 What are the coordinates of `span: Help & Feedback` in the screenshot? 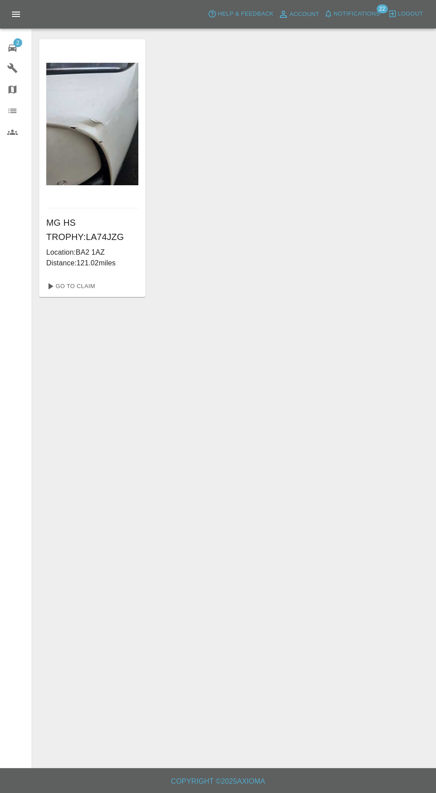 It's located at (245, 14).